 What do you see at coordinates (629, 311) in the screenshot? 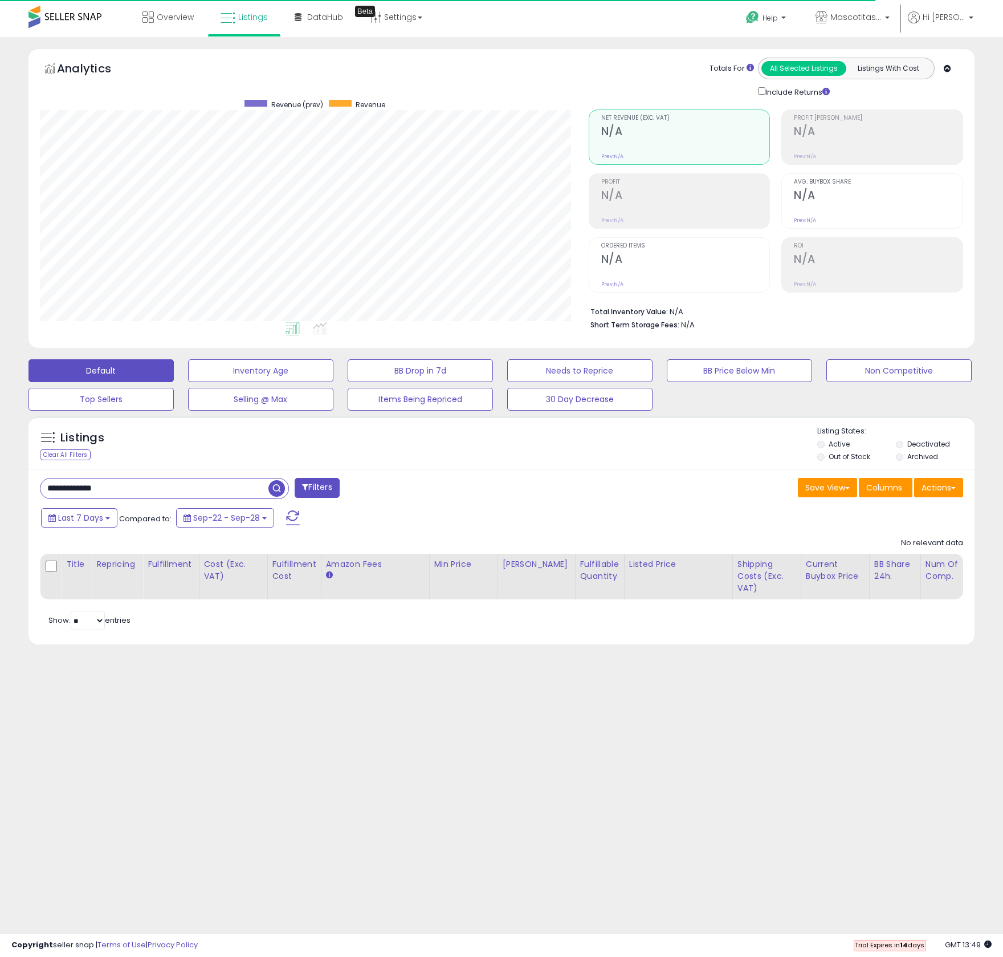
I see `b: Total Inventory Value:` at bounding box center [629, 311].